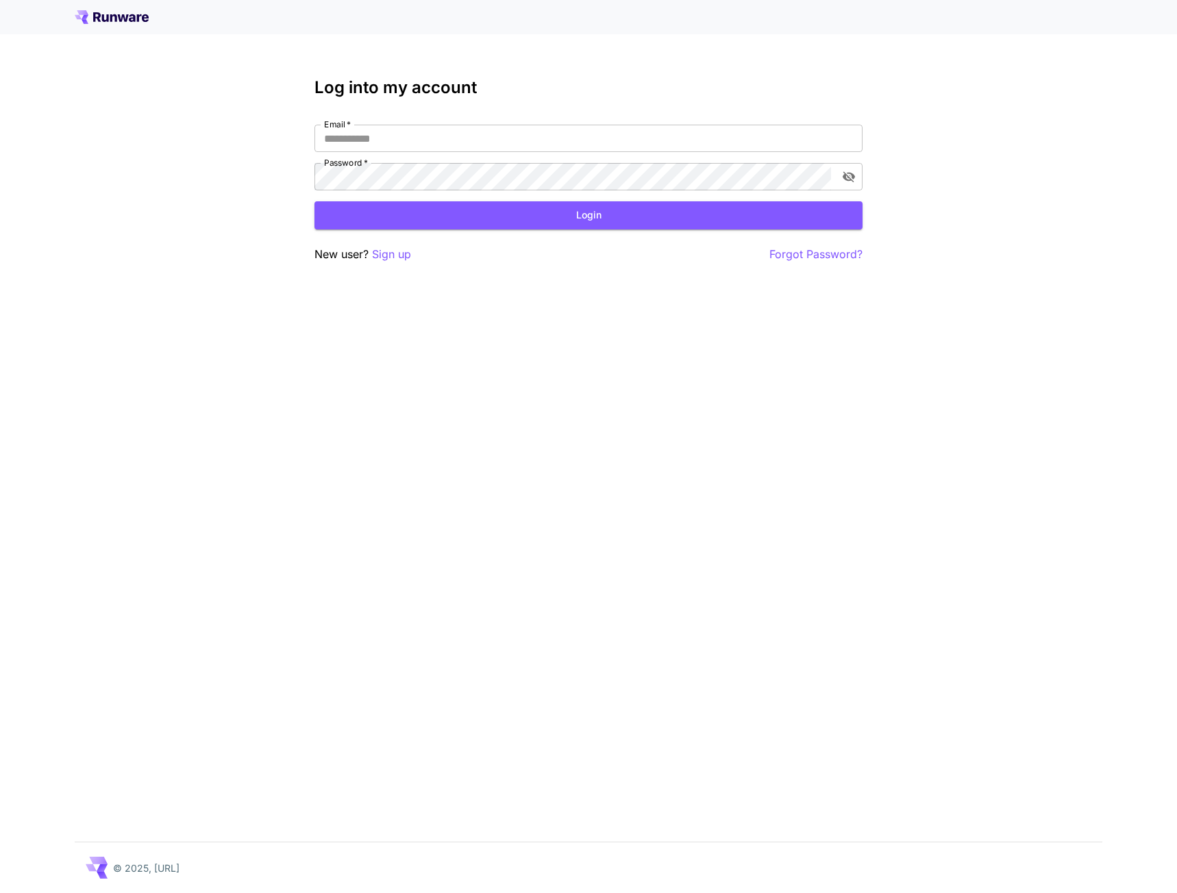  What do you see at coordinates (816, 254) in the screenshot?
I see `p: Forgot Password?` at bounding box center [816, 254].